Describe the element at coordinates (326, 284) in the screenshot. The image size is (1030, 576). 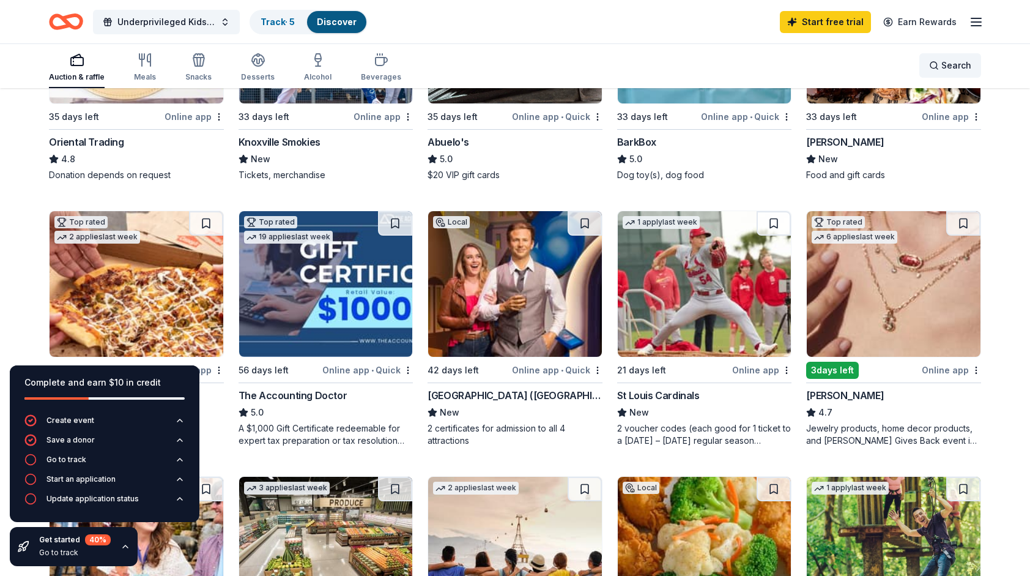
I see `img: Image for The Accounting Doctor` at that location.